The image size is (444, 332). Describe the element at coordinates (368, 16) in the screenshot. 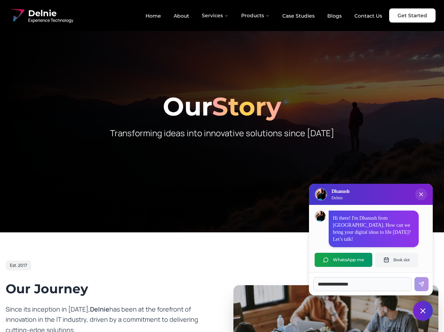

I see `a: Contact Us` at that location.